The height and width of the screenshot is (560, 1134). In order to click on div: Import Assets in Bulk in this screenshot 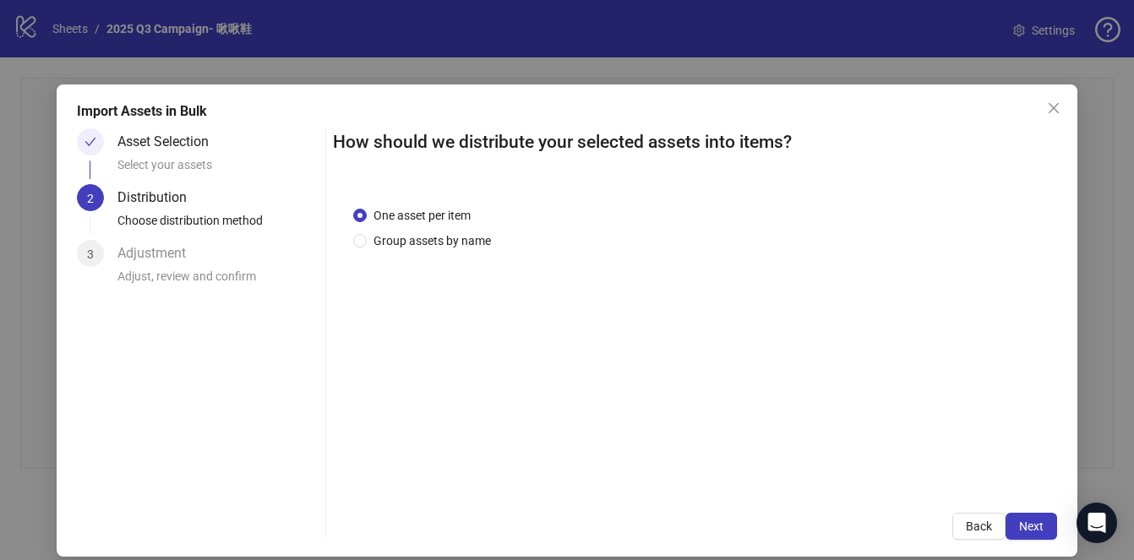, I will do `click(567, 112)`.